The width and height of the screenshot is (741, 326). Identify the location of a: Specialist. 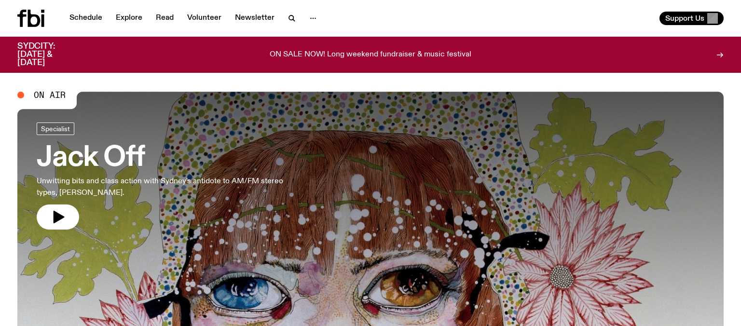
(55, 129).